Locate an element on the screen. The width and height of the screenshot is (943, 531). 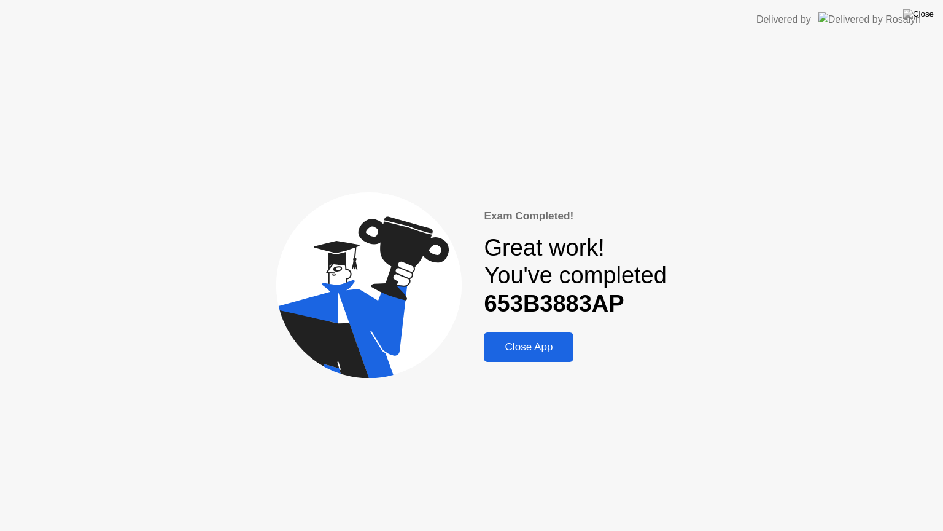
img: Close is located at coordinates (919, 14).